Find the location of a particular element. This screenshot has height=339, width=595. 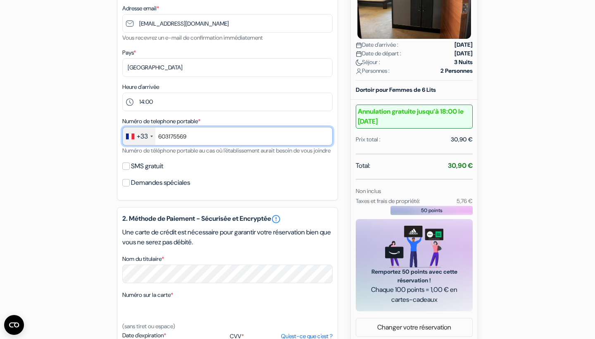

label: Heure d'arrivée is located at coordinates (140, 87).